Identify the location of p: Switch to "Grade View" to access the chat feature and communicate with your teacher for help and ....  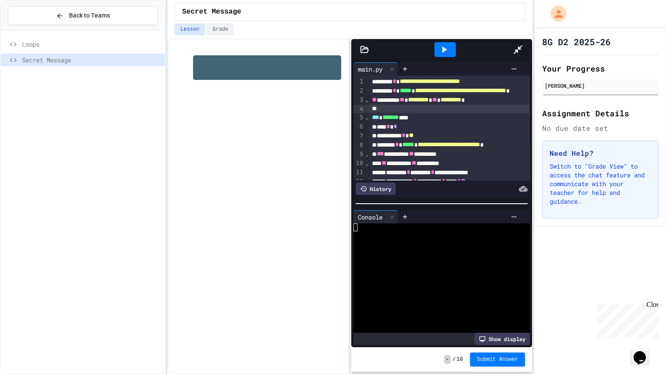
(600, 184).